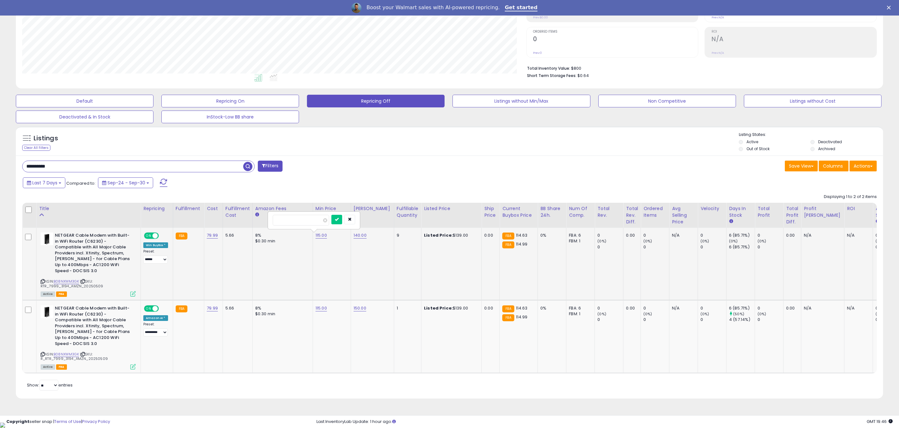 The image size is (899, 428). Describe the element at coordinates (58, 422) in the screenshot. I see `div: seller snap | |` at that location.